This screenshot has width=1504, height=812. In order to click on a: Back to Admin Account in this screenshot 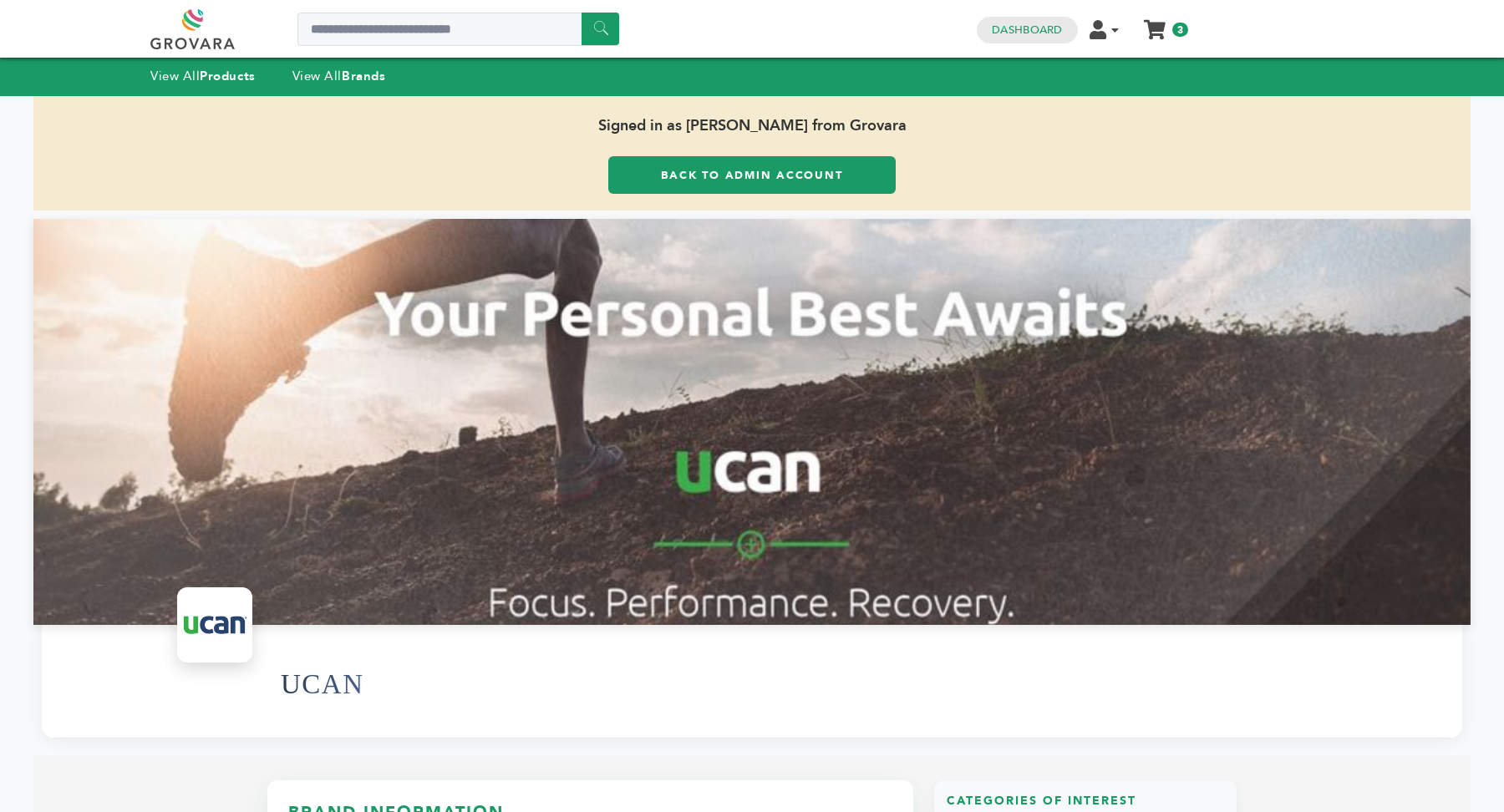, I will do `click(752, 174)`.